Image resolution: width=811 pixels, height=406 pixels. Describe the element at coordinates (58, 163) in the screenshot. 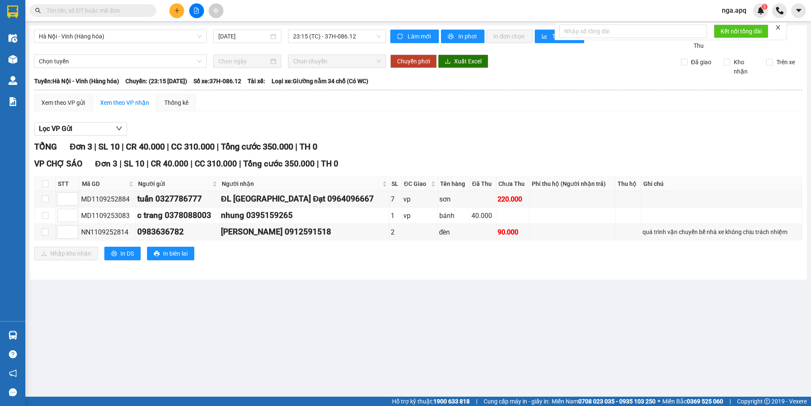

I see `span: VP CHỢ SÁO` at that location.